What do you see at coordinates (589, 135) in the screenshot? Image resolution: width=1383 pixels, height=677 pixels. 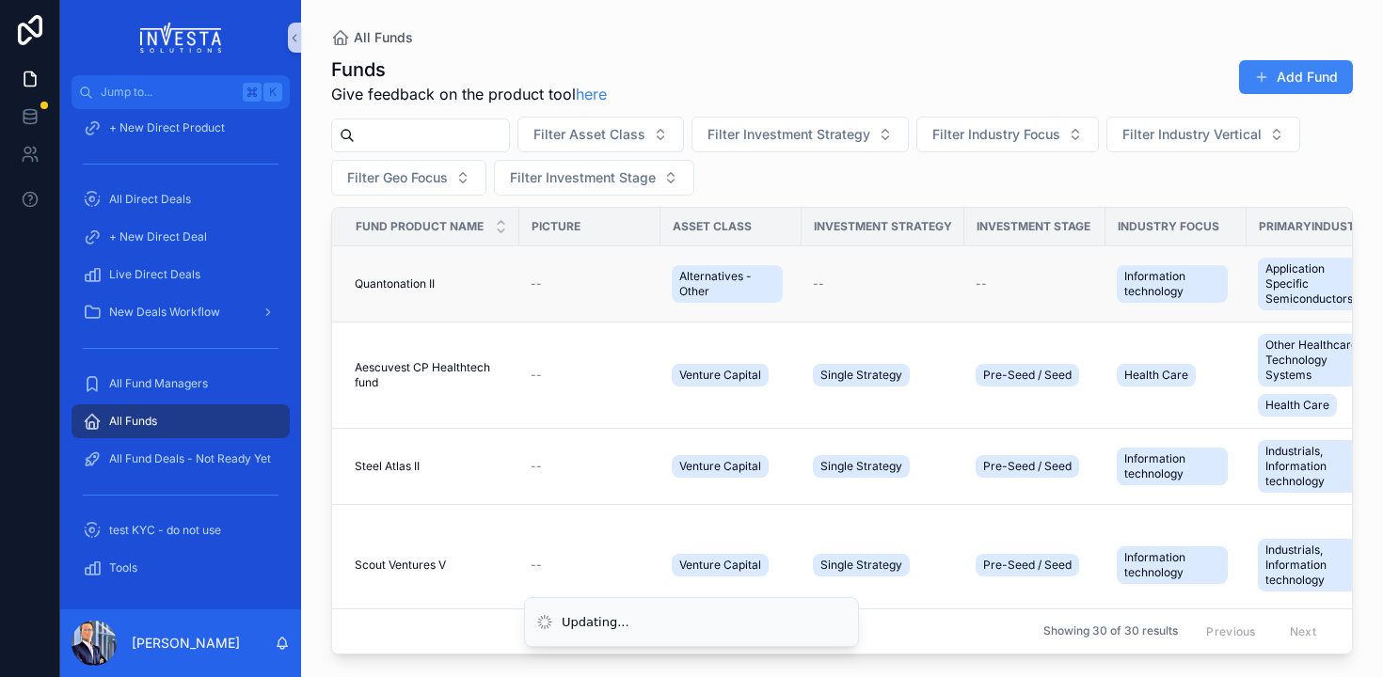 I see `span: Filter Asset Class` at bounding box center [589, 135].